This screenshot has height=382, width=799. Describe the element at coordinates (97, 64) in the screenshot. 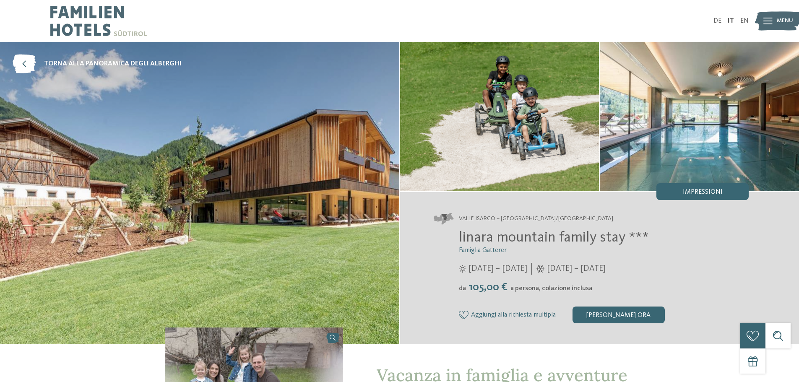

I see `a: torna alla panoramica degli alberghi` at that location.